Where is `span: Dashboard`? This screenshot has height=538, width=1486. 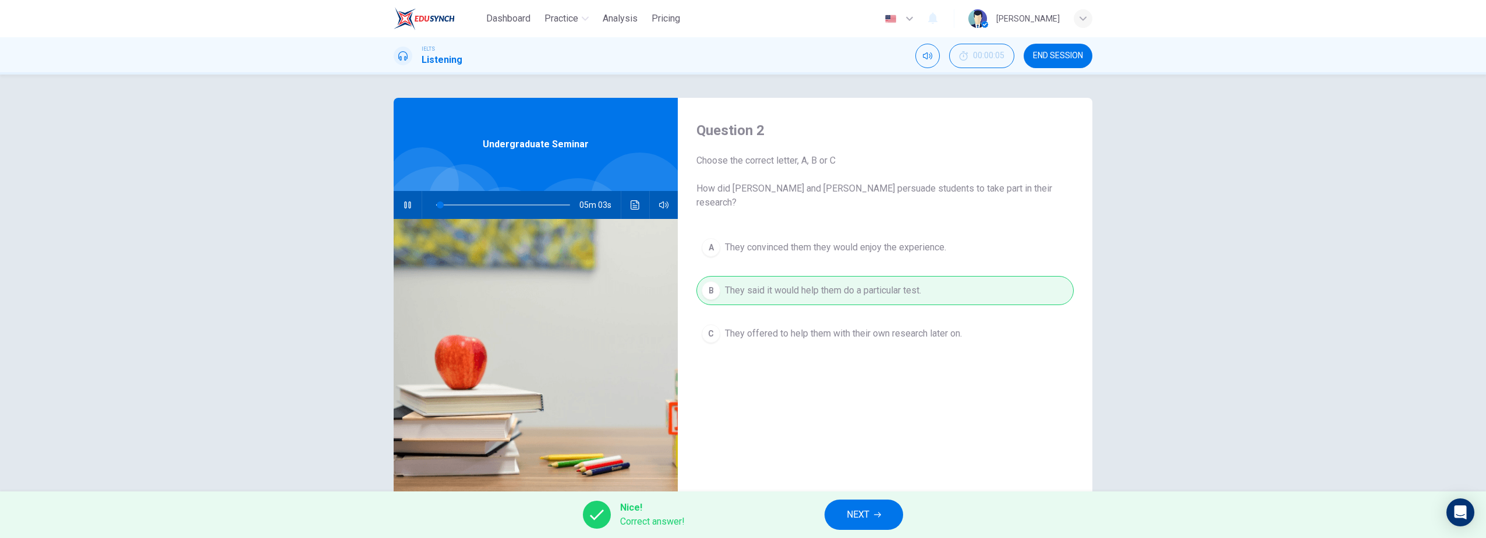
span: Dashboard is located at coordinates (508, 19).